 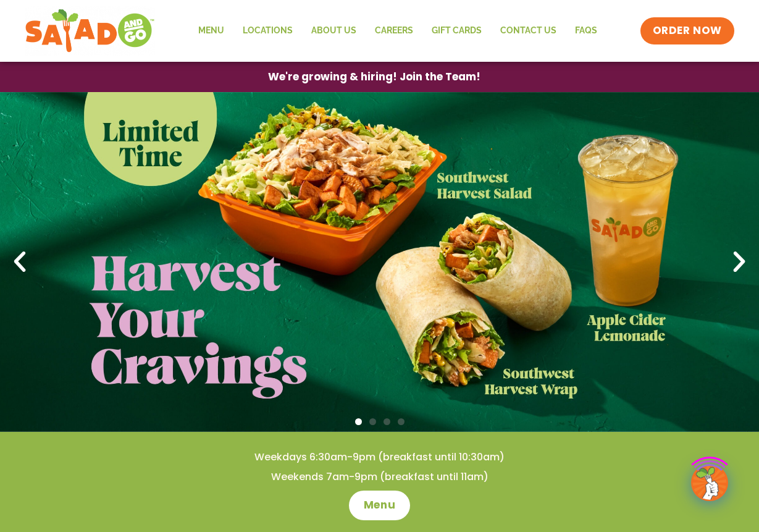 What do you see at coordinates (398, 31) in the screenshot?
I see `nav: Menu` at bounding box center [398, 31].